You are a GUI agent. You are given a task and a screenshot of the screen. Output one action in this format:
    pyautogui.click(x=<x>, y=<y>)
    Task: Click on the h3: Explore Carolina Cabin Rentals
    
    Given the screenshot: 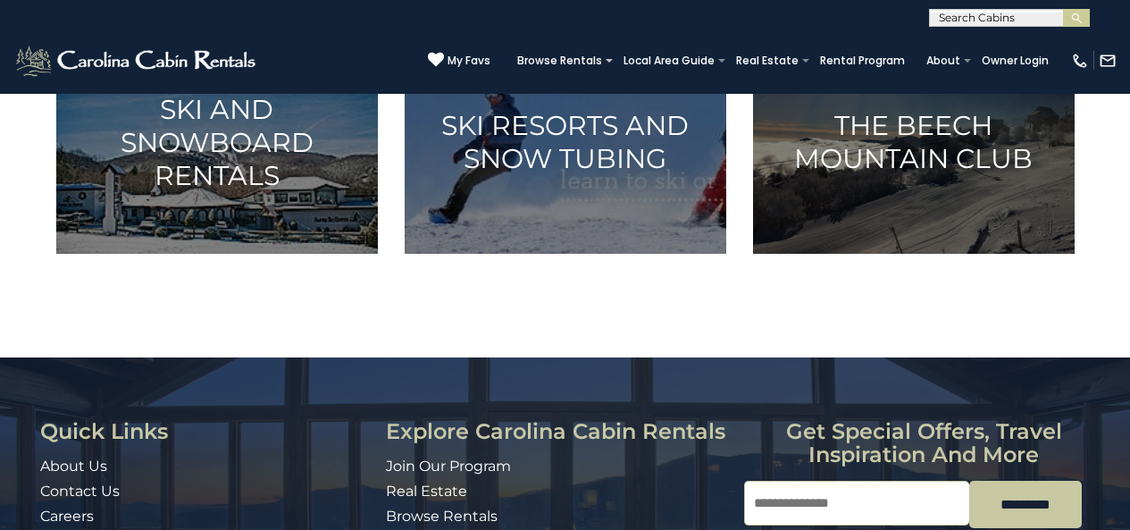 What is the action you would take?
    pyautogui.click(x=558, y=431)
    